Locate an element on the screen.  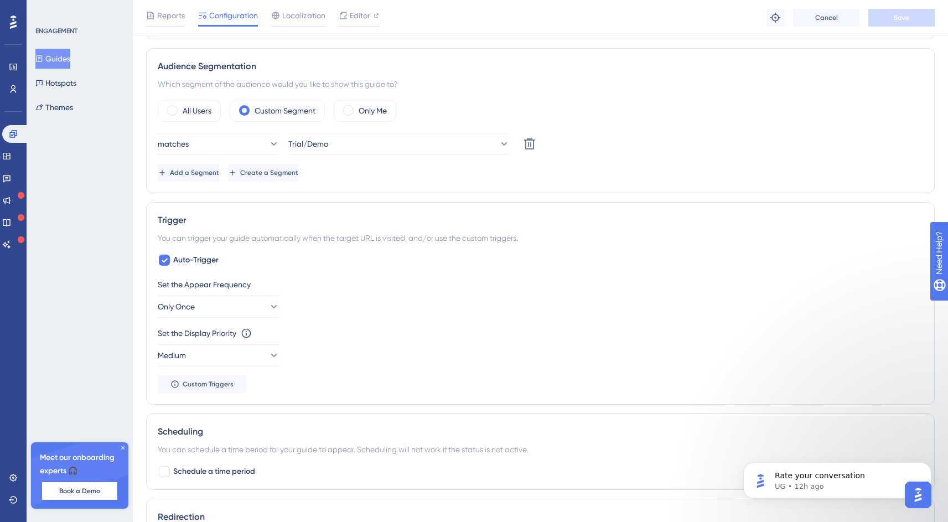
div: Close is located at coordinates (200, 28).